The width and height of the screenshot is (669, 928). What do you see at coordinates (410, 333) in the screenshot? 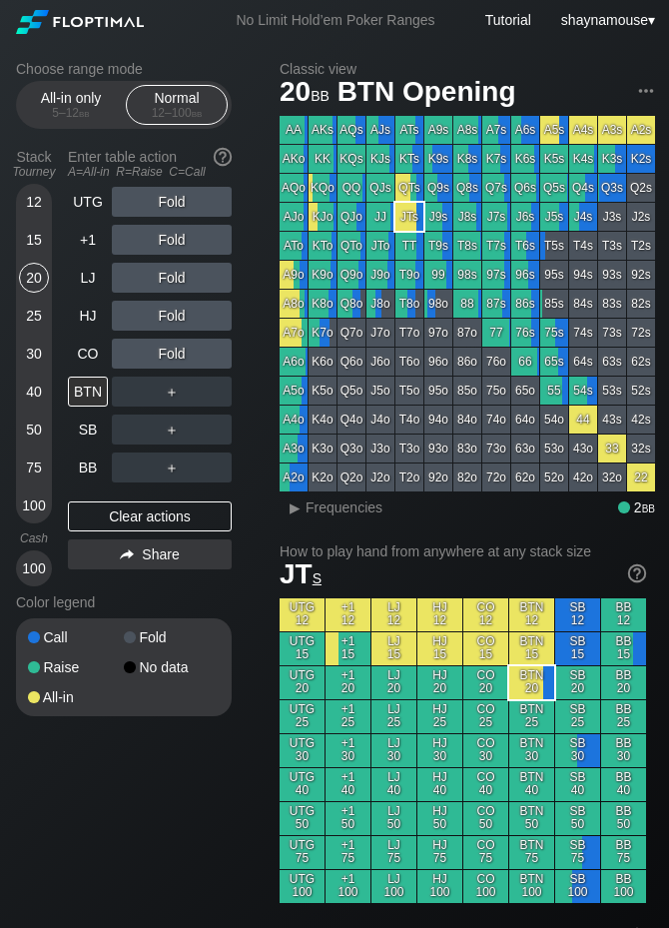
I see `div: T7o` at bounding box center [410, 333].